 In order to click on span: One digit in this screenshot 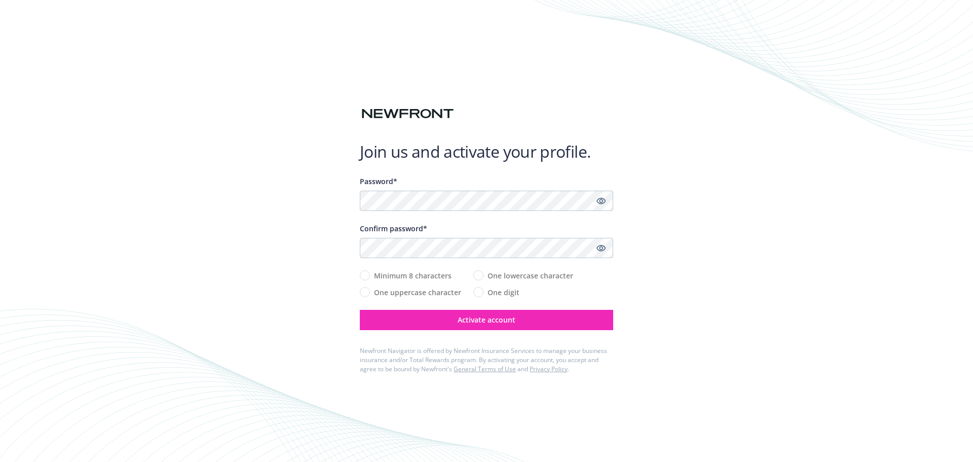, I will do `click(503, 292)`.